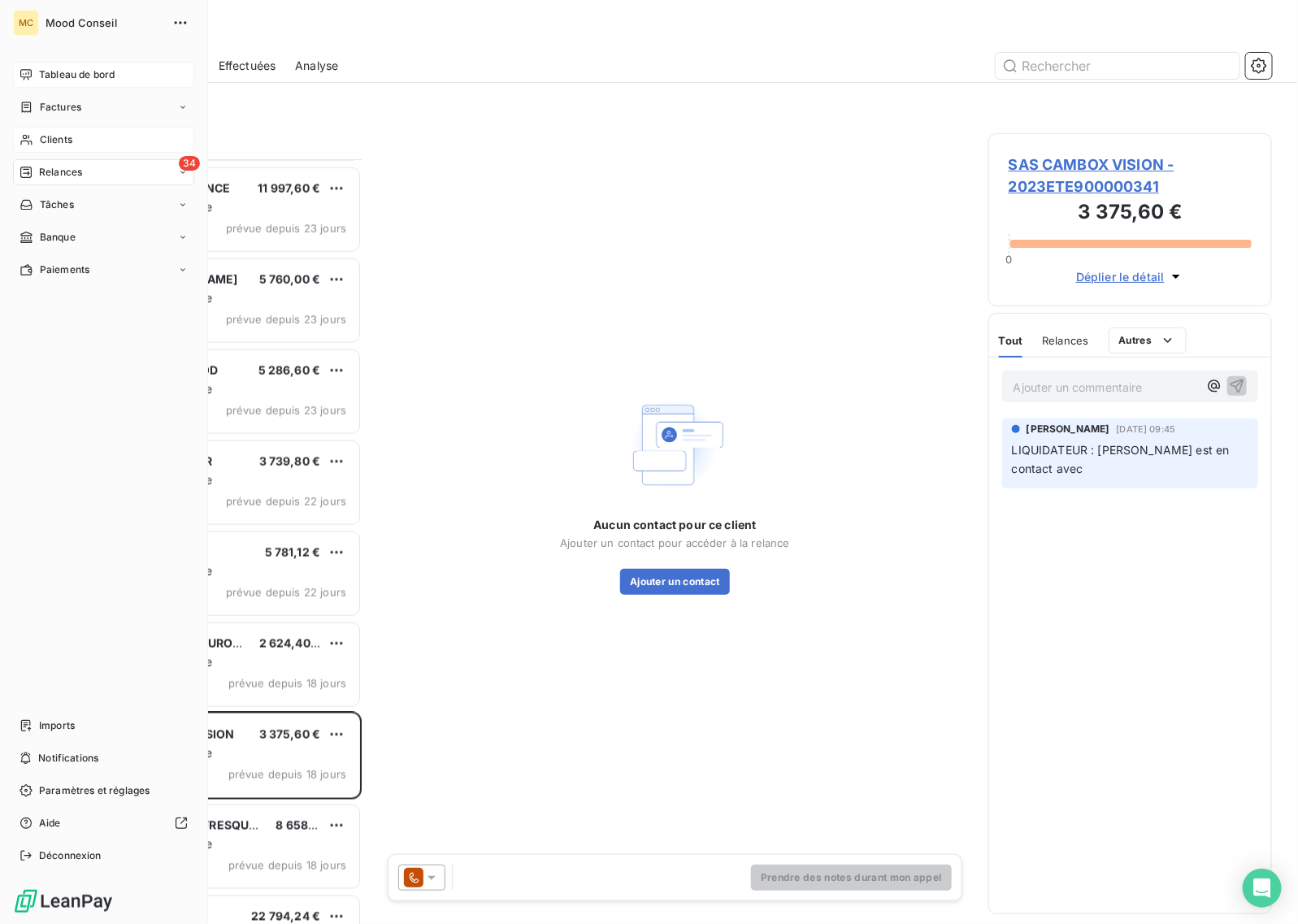 This screenshot has height=924, width=1298. I want to click on a: Clients, so click(103, 140).